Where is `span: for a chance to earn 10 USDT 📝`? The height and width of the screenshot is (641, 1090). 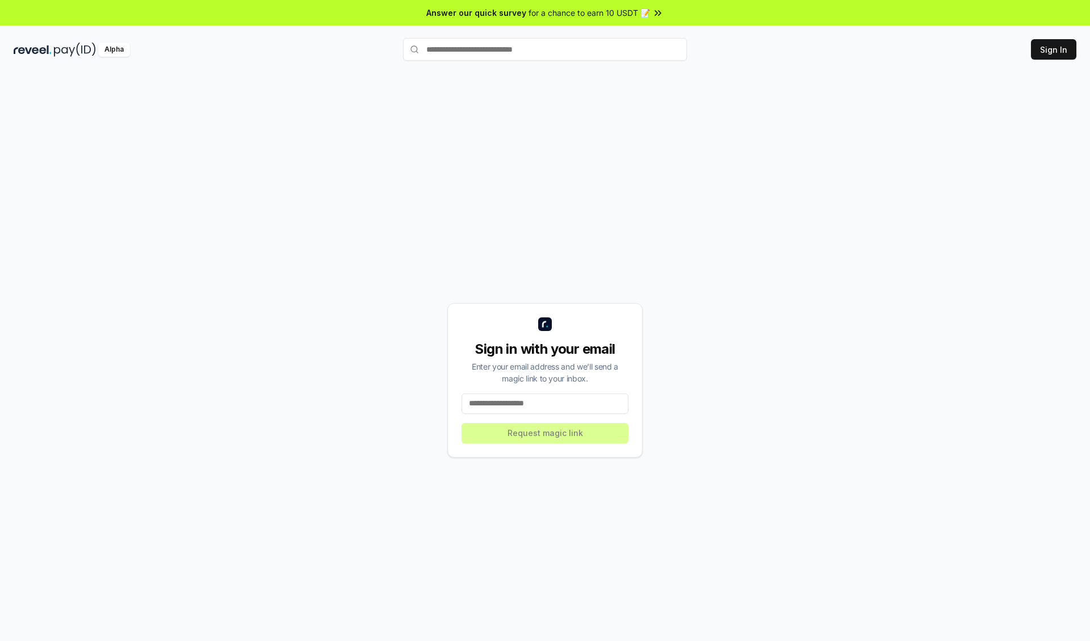 span: for a chance to earn 10 USDT 📝 is located at coordinates (589, 12).